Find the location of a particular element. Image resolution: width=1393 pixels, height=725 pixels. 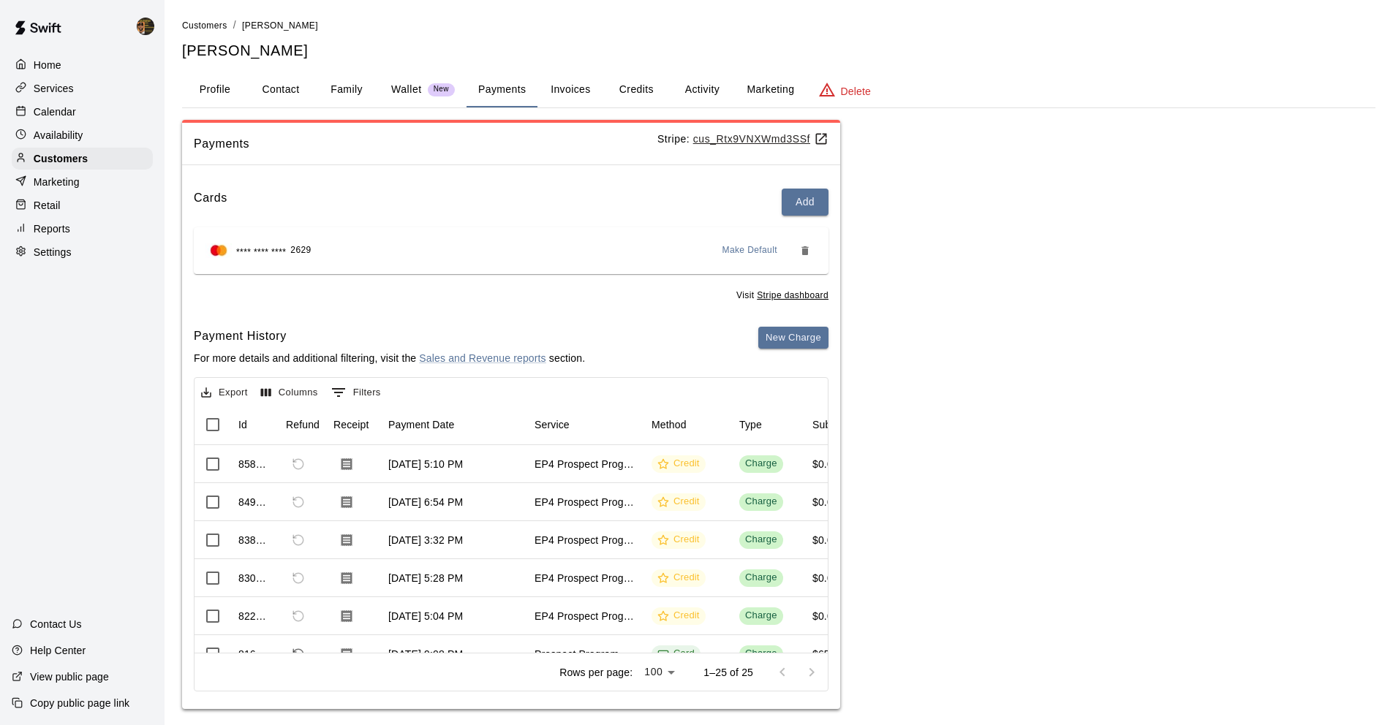

div: Refund is located at coordinates (302, 425).